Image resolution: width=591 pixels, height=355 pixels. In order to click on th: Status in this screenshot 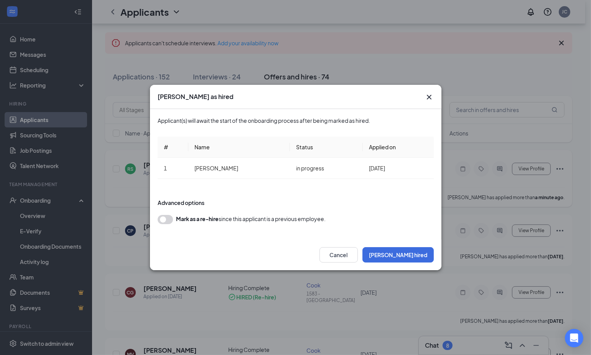, I will do `click(326, 147)`.